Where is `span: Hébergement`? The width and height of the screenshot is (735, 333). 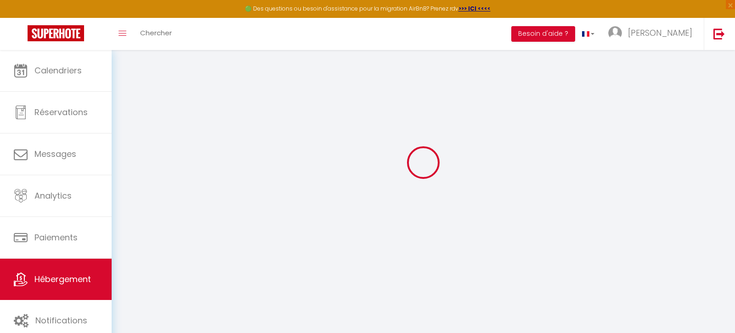 span: Hébergement is located at coordinates (62, 279).